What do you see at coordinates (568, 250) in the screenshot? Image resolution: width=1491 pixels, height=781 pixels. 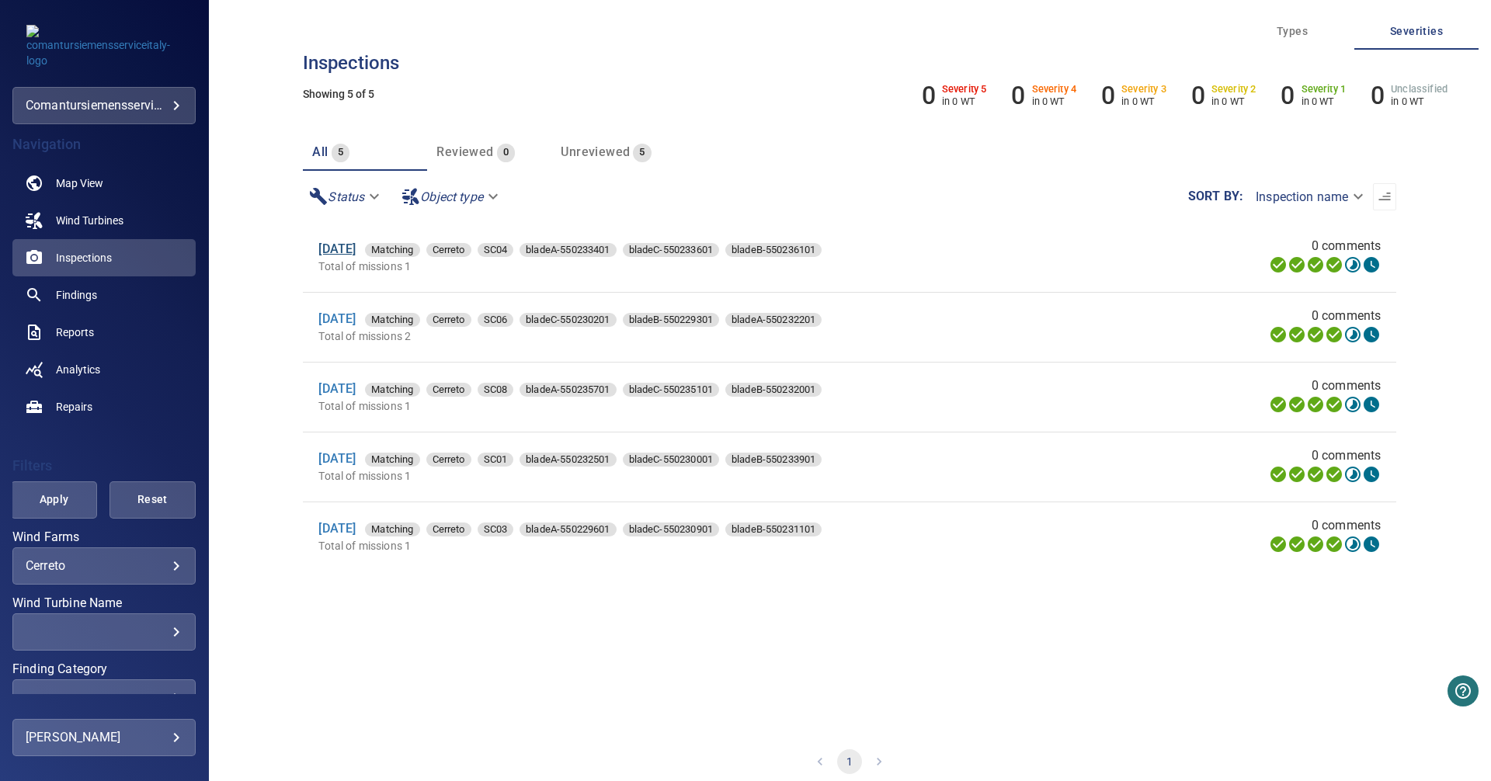 I see `div: bladeA-550233401` at bounding box center [568, 250].